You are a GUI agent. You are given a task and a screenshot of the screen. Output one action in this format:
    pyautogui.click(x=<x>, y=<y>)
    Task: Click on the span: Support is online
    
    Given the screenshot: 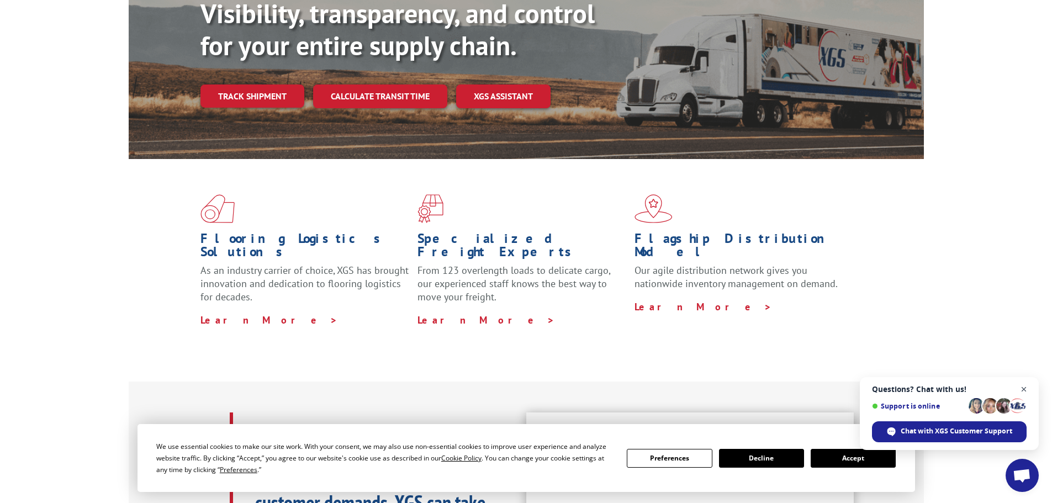 What is the action you would take?
    pyautogui.click(x=918, y=406)
    